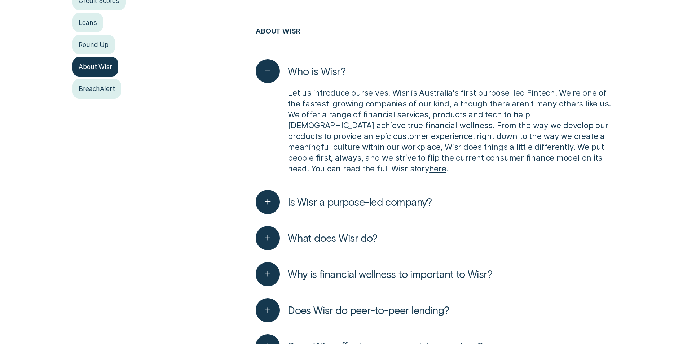 The image size is (687, 344). What do you see at coordinates (344, 202) in the screenshot?
I see `button: Is Wisr a purpose-led company?` at bounding box center [344, 202].